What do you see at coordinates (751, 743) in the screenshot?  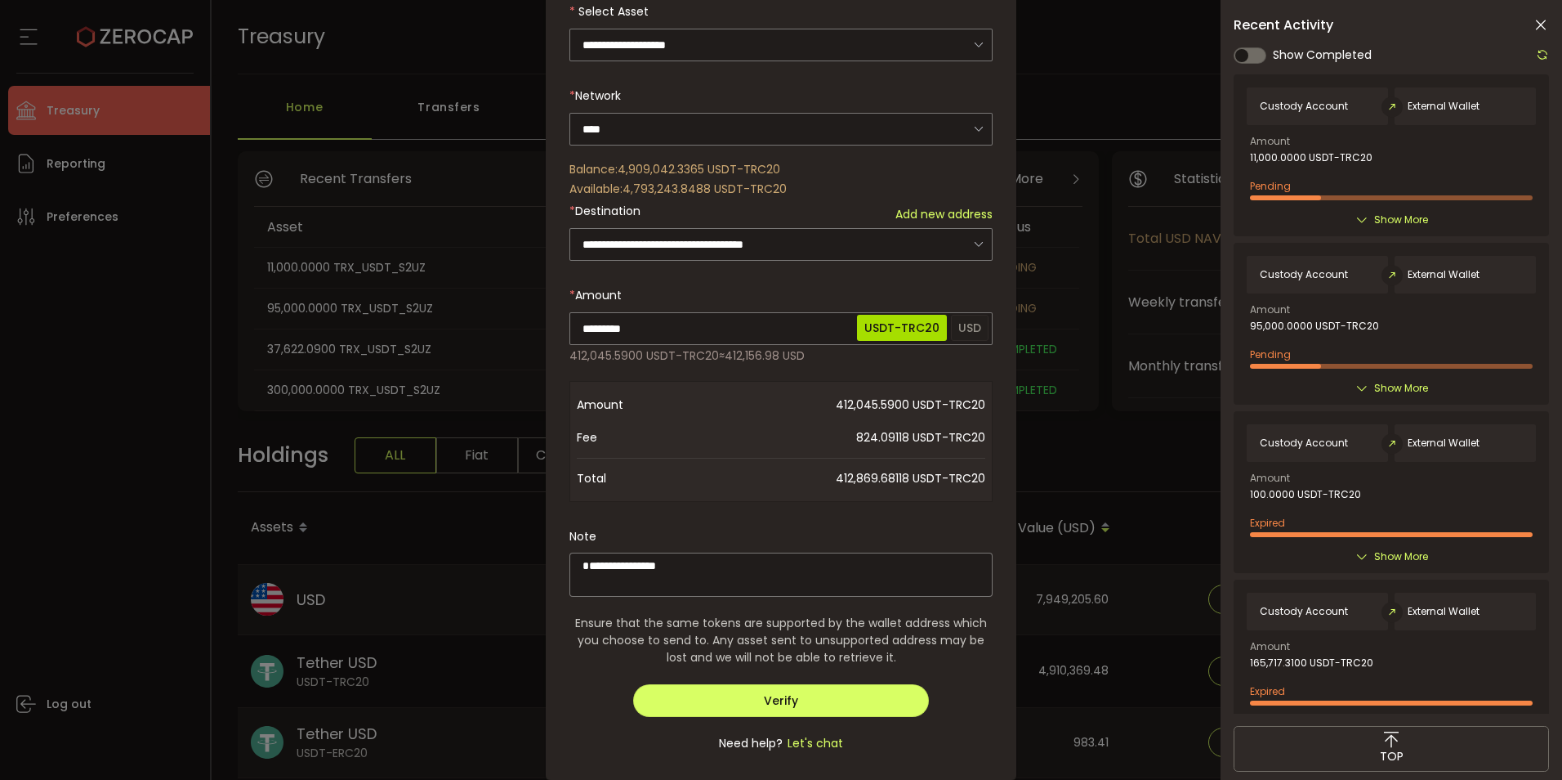 I see `span: Need help?` at bounding box center [751, 743].